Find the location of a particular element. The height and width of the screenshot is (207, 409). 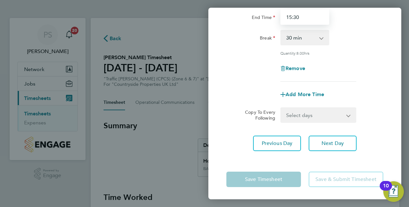

div: 10 is located at coordinates (386, 190).